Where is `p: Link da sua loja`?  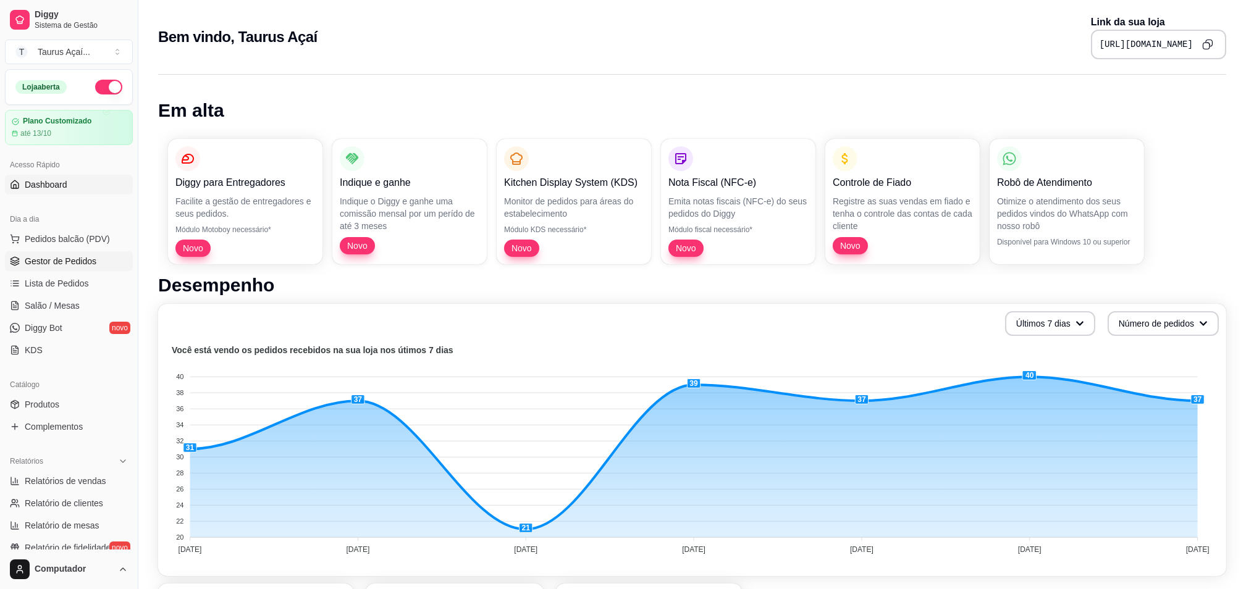
p: Link da sua loja is located at coordinates (1158, 22).